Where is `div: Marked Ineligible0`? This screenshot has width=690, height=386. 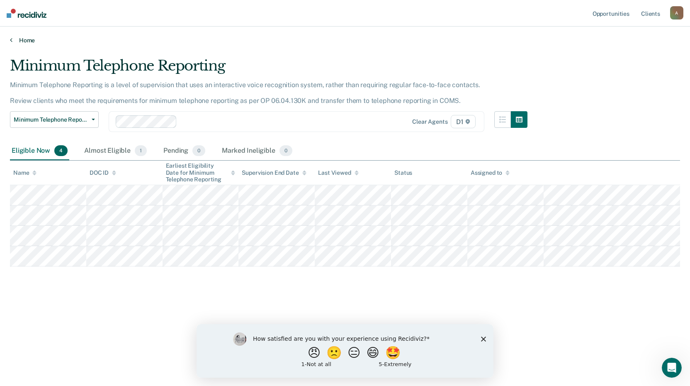 div: Marked Ineligible0 is located at coordinates (257, 151).